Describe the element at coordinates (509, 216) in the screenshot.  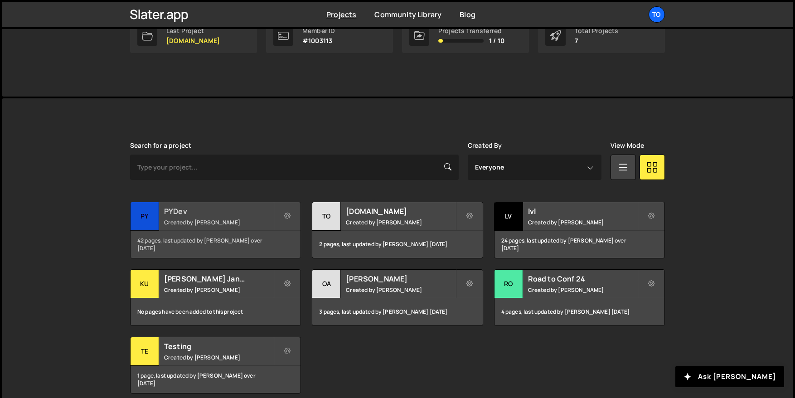
I see `div: lv` at that location.